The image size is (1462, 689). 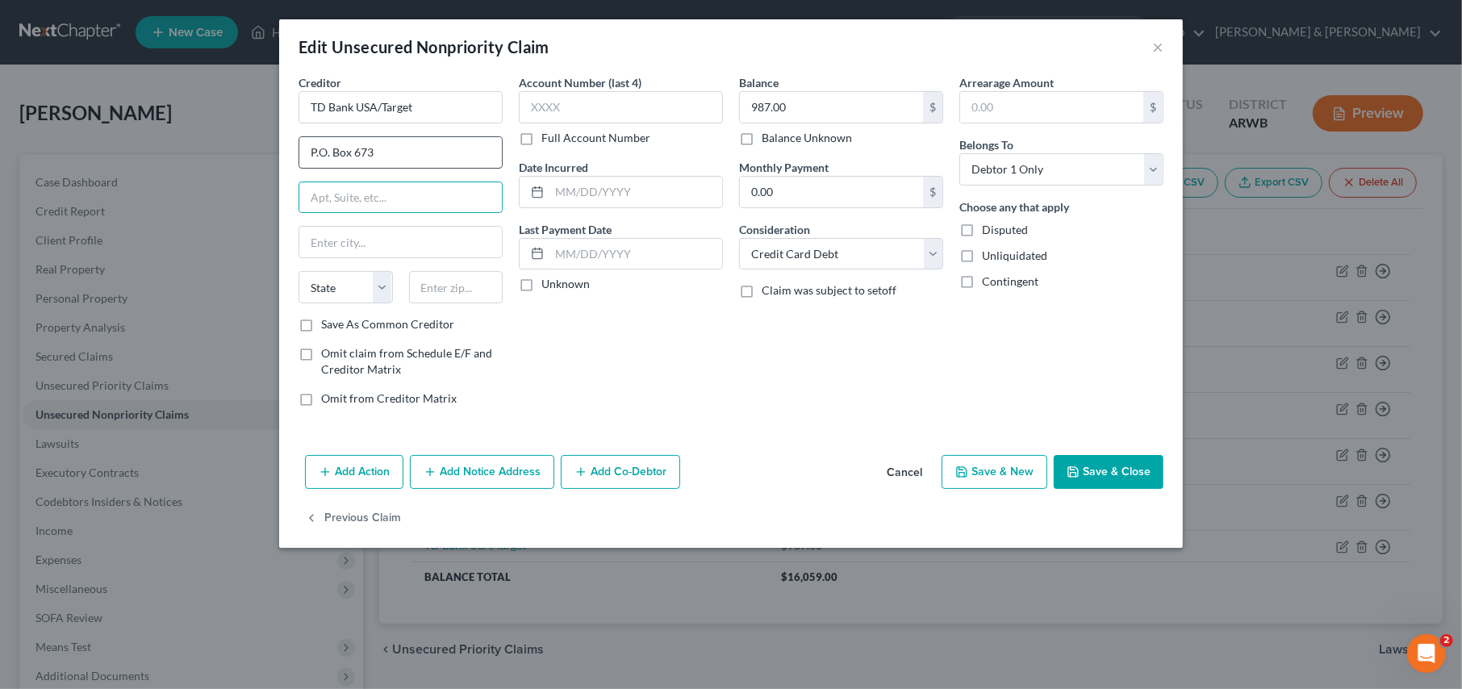 What do you see at coordinates (400, 107) in the screenshot?
I see `input: Search creditor by name...` at bounding box center [400, 107].